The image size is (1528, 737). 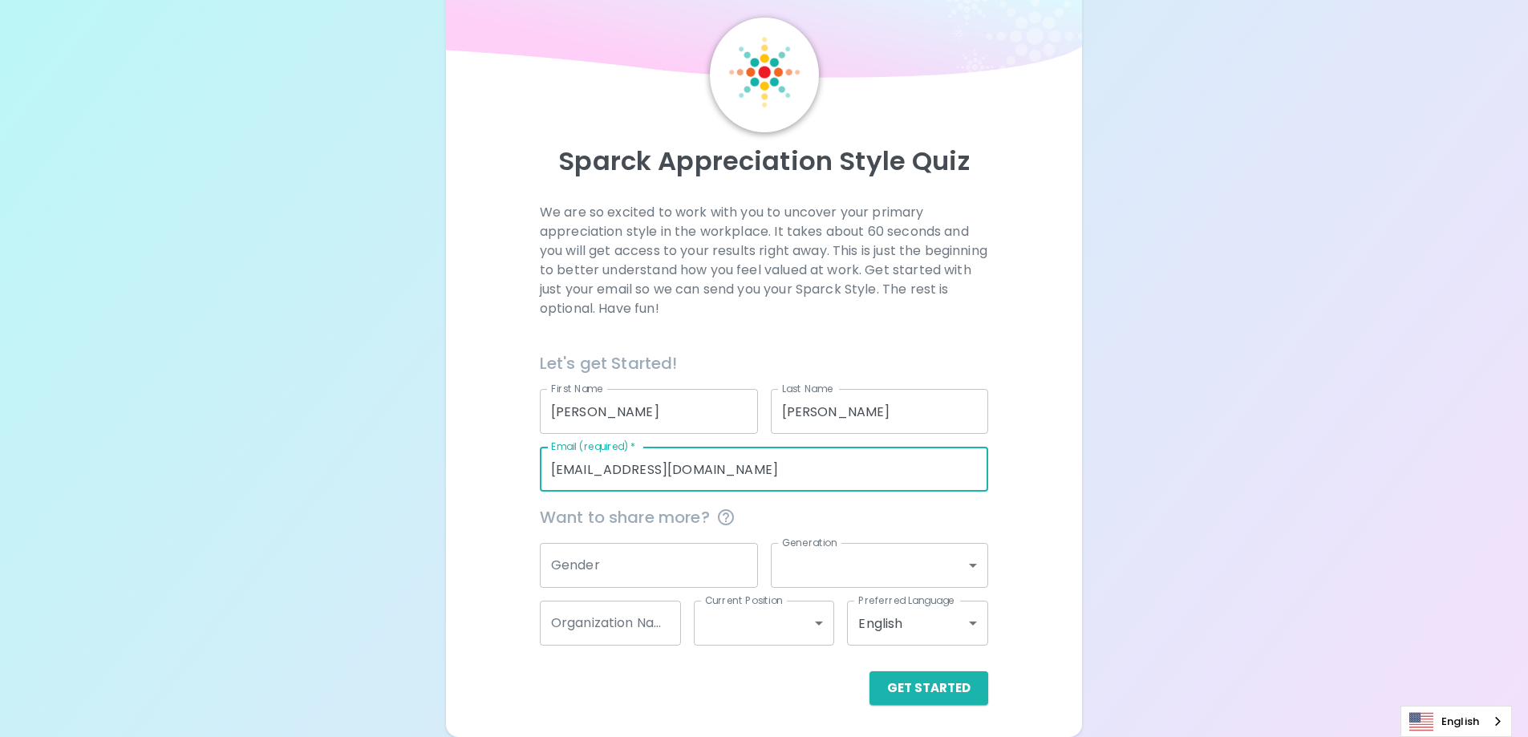 What do you see at coordinates (744, 600) in the screenshot?
I see `label: Current Position` at bounding box center [744, 600].